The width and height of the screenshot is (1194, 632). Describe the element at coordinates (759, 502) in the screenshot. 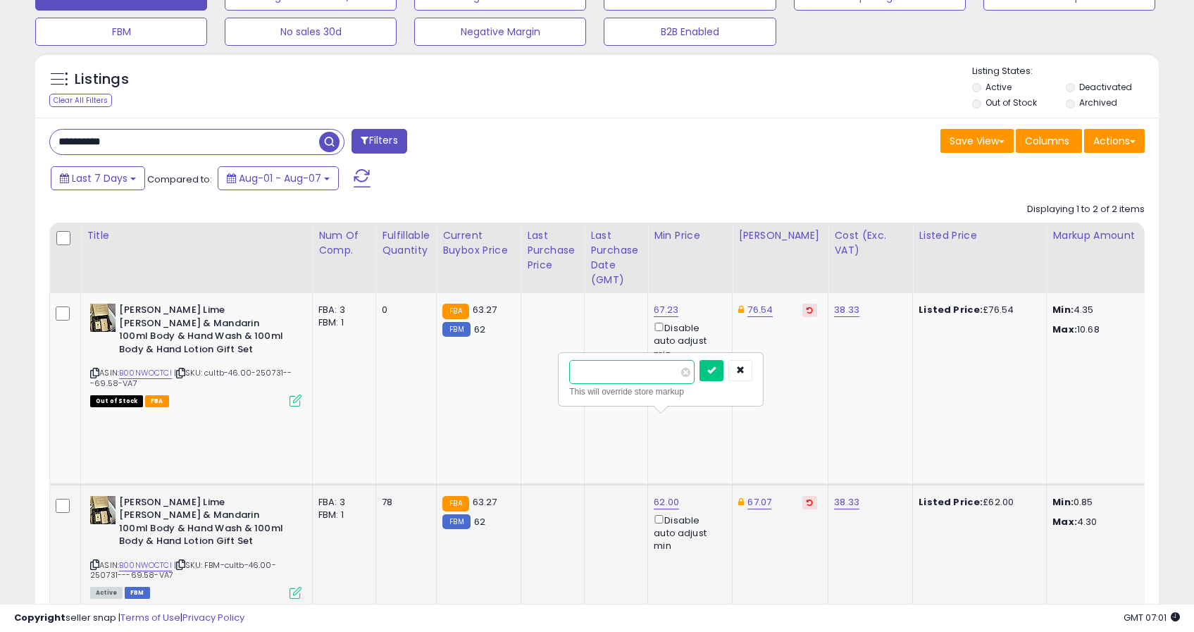

I see `a: 67.07` at that location.